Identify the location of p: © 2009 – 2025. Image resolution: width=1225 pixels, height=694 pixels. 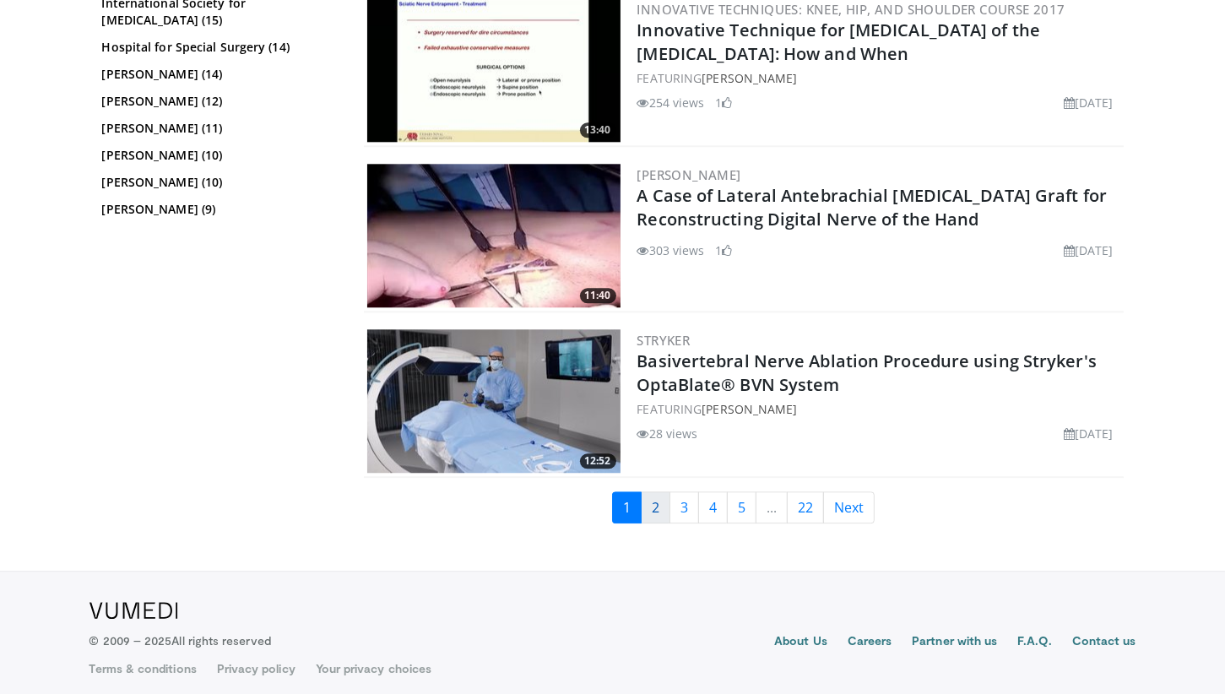
(180, 641).